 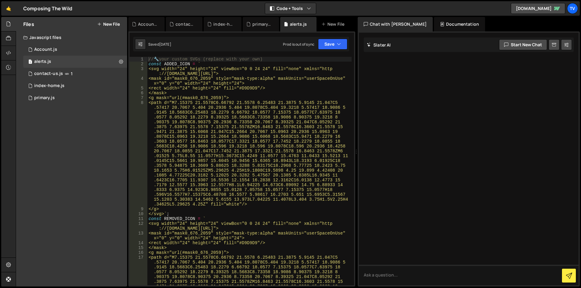 I want to click on div: TV, so click(x=572, y=8).